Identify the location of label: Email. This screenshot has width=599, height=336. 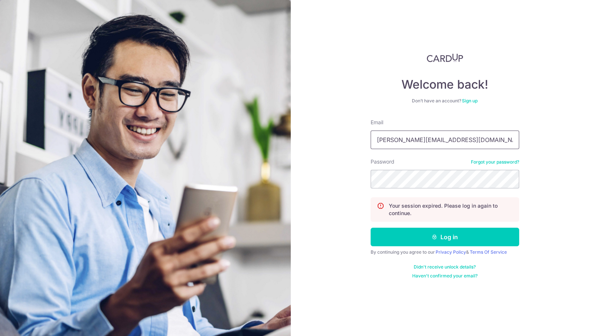
(377, 123).